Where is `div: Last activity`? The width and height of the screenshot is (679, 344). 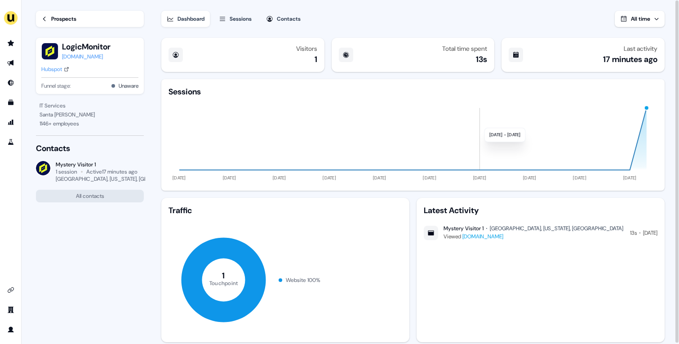 div: Last activity is located at coordinates (640, 49).